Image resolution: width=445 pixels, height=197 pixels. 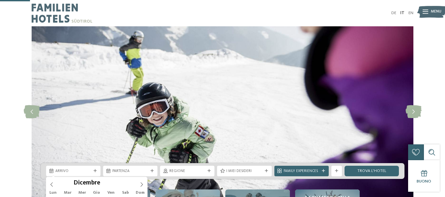 I want to click on span: Sab, so click(x=125, y=193).